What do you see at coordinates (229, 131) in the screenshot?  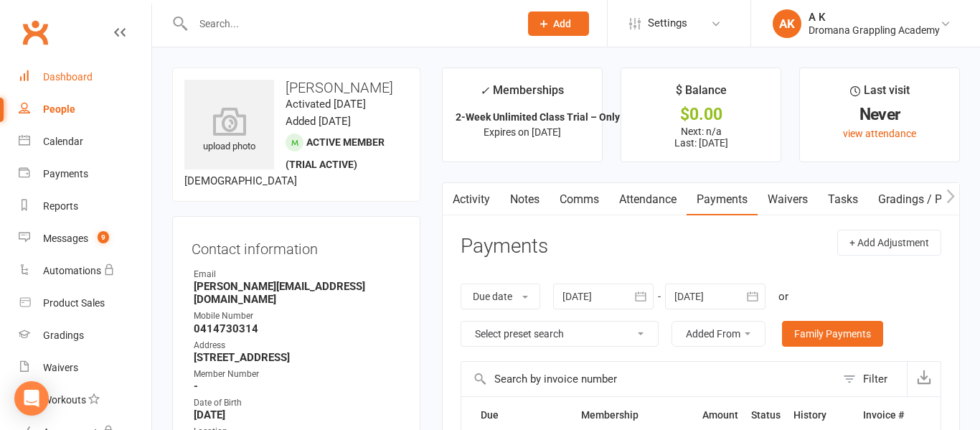 I see `div: upload photo` at bounding box center [229, 131].